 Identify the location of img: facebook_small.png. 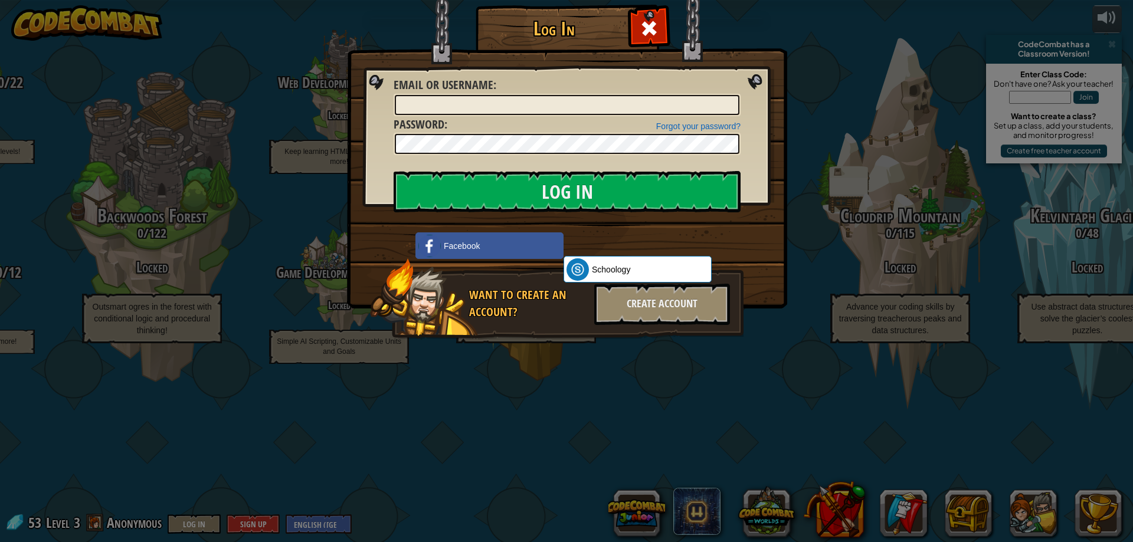
(430, 246).